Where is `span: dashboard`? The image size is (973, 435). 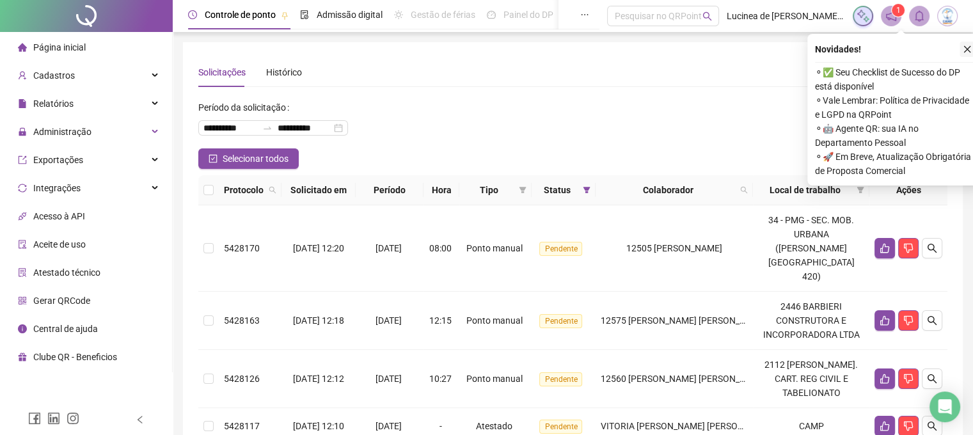
span: dashboard is located at coordinates (491, 15).